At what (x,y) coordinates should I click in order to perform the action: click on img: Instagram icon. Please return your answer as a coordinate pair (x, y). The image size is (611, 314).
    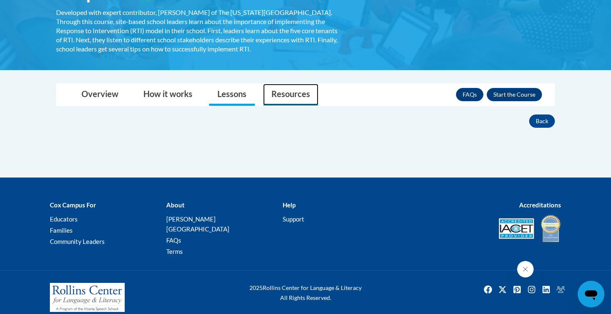
    Looking at the image, I should click on (531, 290).